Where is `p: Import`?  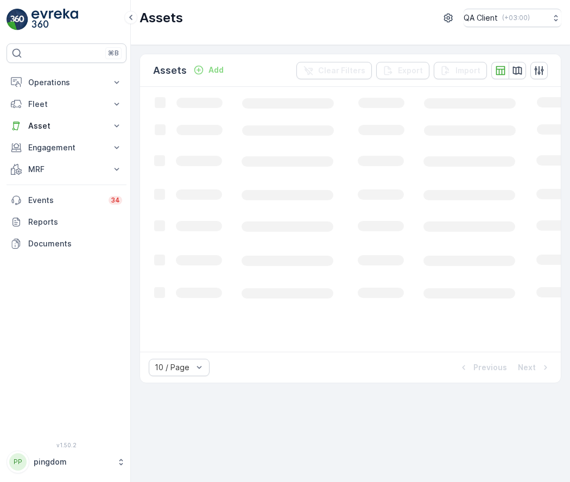 p: Import is located at coordinates (468, 71).